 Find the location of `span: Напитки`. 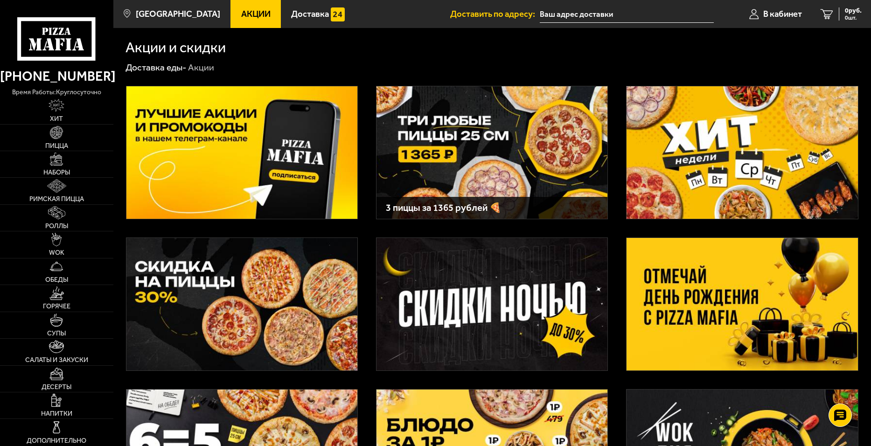

span: Напитки is located at coordinates (56, 414).